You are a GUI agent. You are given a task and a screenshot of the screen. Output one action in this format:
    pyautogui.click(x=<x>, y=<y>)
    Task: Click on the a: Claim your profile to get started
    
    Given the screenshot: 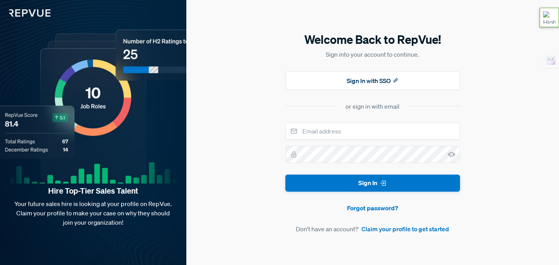 What is the action you would take?
    pyautogui.click(x=406, y=229)
    